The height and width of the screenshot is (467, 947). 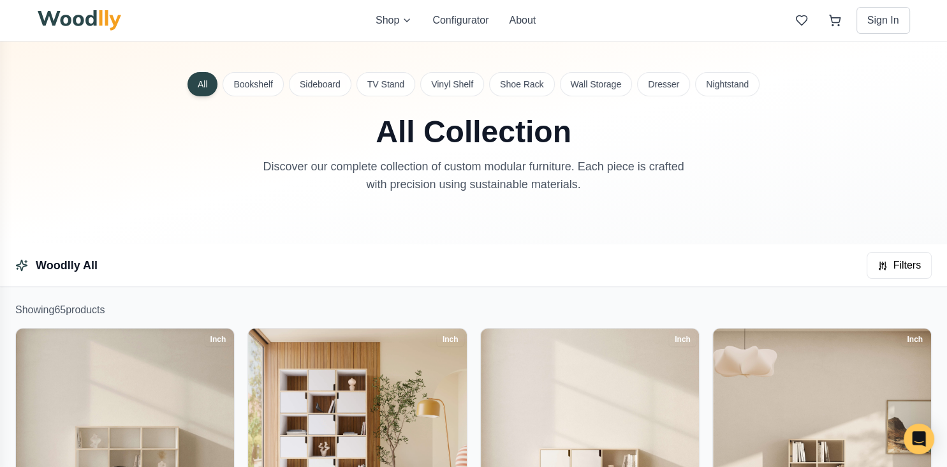 What do you see at coordinates (727, 84) in the screenshot?
I see `button: Nightstand` at bounding box center [727, 84].